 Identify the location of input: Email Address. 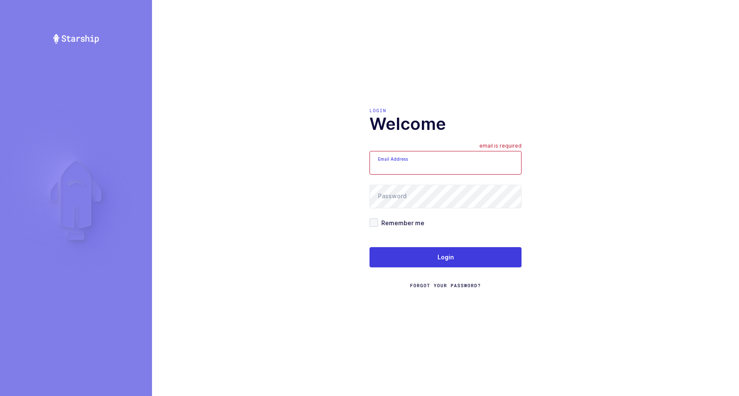
(445, 163).